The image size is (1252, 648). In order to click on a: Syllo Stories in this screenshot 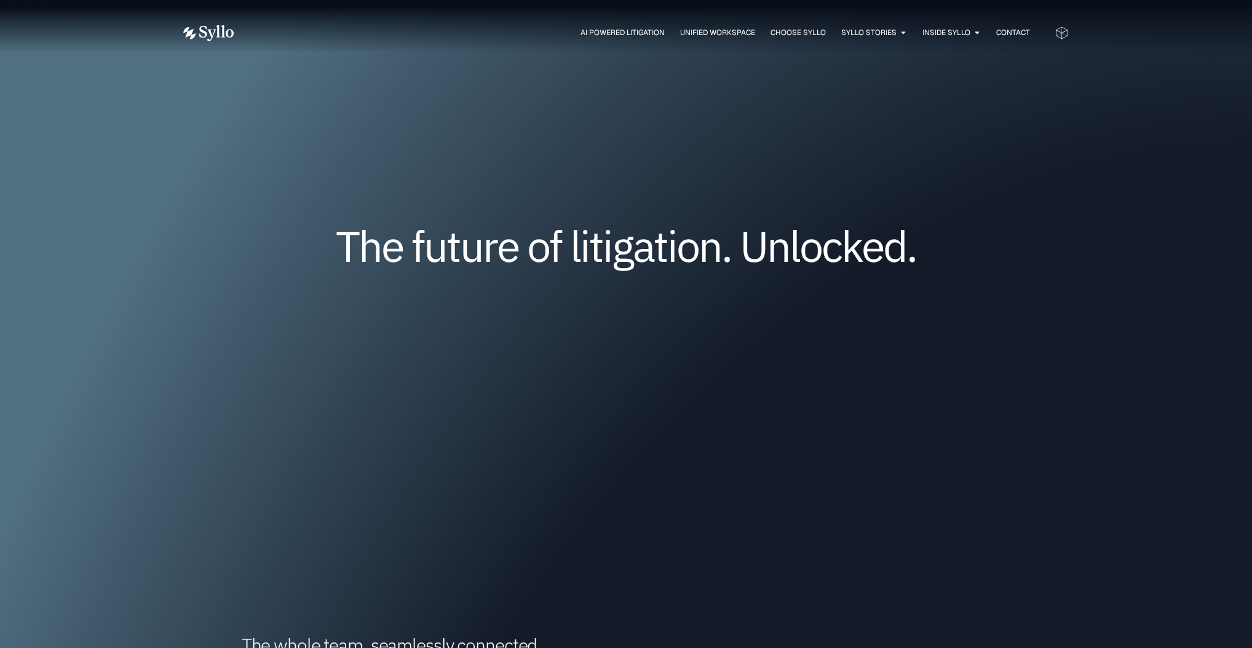, I will do `click(869, 33)`.